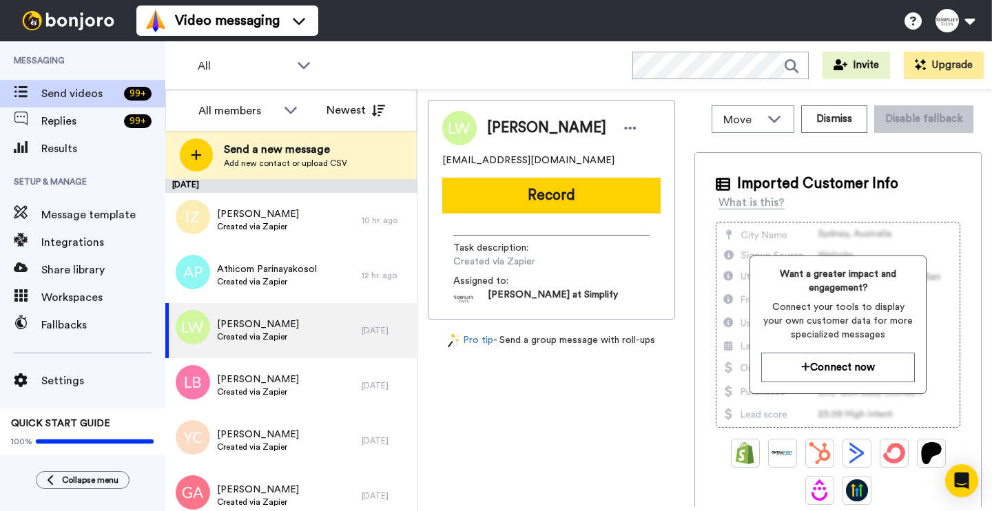 The width and height of the screenshot is (992, 511). Describe the element at coordinates (834, 119) in the screenshot. I see `button: Dismiss` at that location.